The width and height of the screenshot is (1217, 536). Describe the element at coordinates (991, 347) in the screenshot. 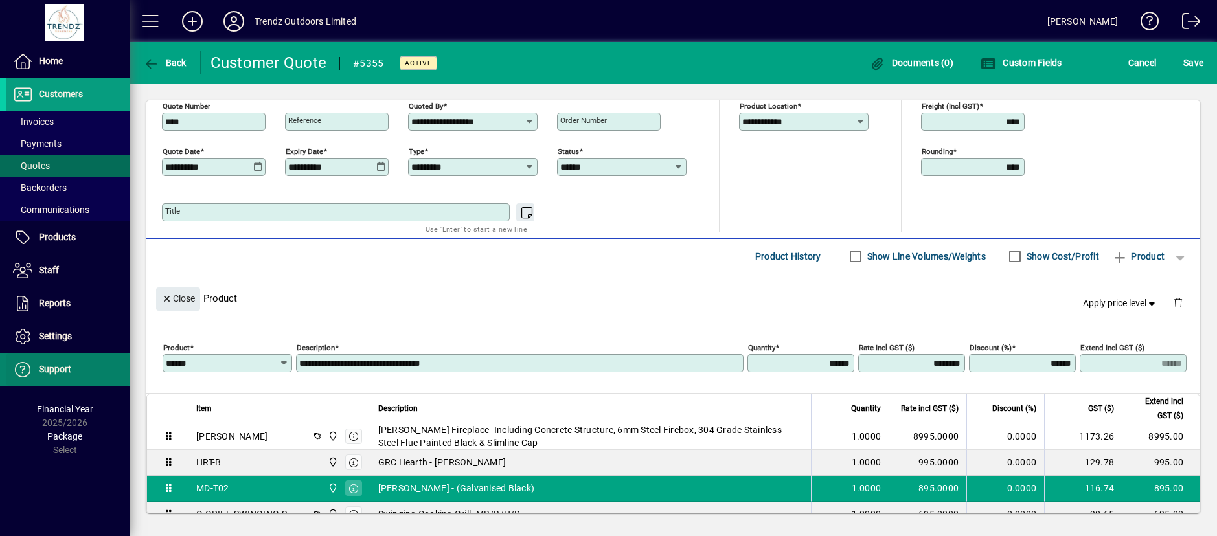

I see `mat-label: Discount (%)` at that location.